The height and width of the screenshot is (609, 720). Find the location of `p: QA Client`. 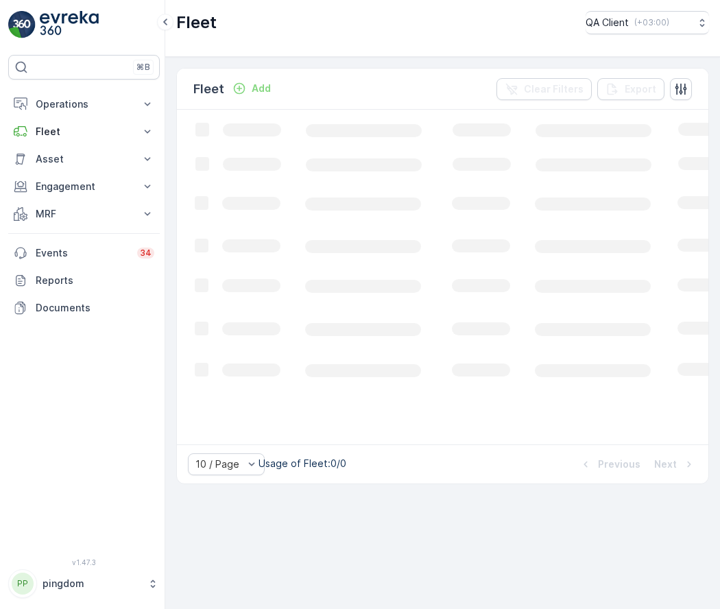

p: QA Client is located at coordinates (607, 23).